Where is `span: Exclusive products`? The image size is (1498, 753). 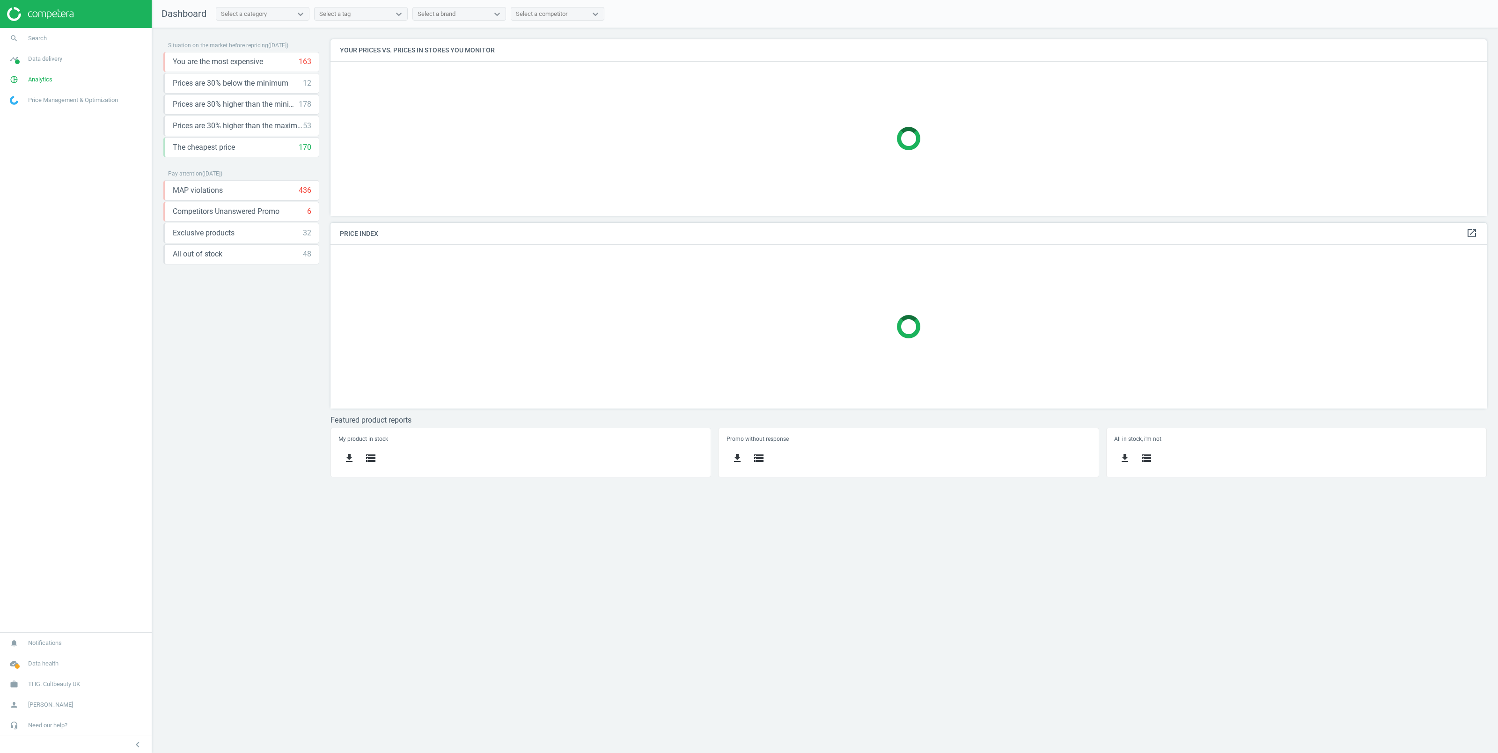 span: Exclusive products is located at coordinates (204, 233).